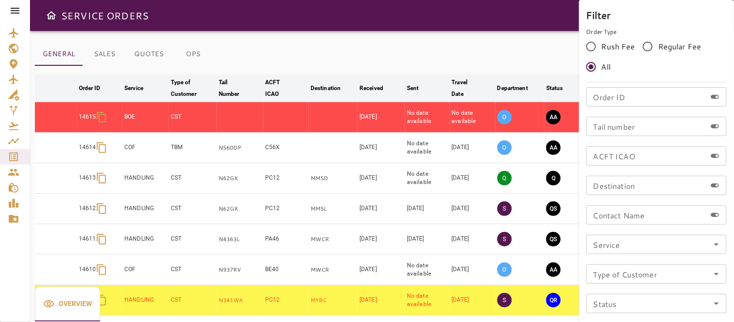 The height and width of the screenshot is (322, 734). I want to click on h6: Filter, so click(657, 15).